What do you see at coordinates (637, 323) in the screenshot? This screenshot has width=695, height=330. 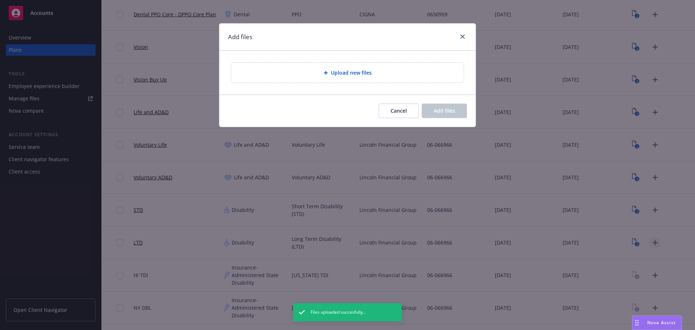 I see `div: Drag to move` at bounding box center [637, 323].